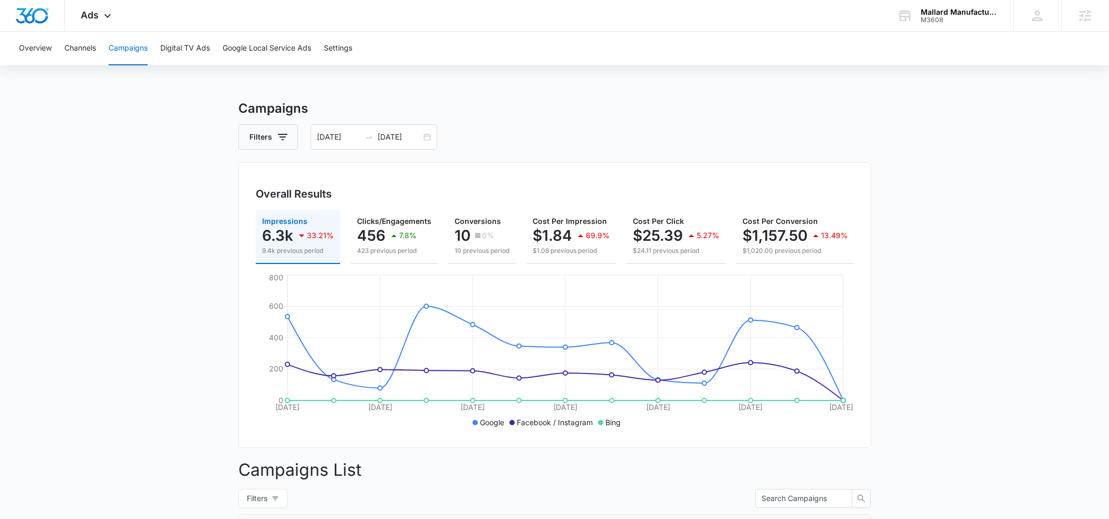 The image size is (1109, 519). Describe the element at coordinates (338, 49) in the screenshot. I see `button: Settings` at that location.